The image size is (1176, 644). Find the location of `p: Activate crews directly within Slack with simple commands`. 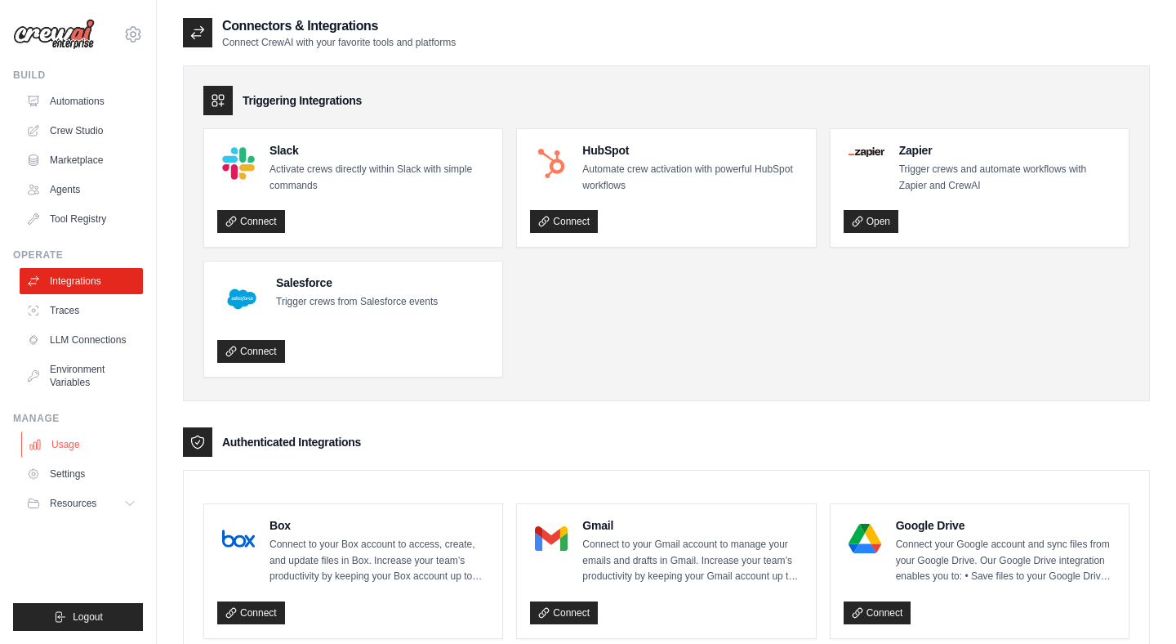

p: Activate crews directly within Slack with simple commands is located at coordinates (379, 177).